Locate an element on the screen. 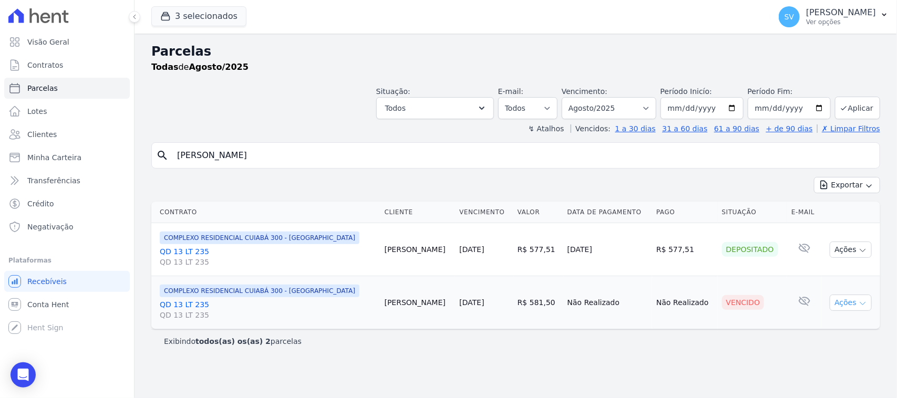 This screenshot has width=897, height=398. label: E-mail: is located at coordinates (511, 91).